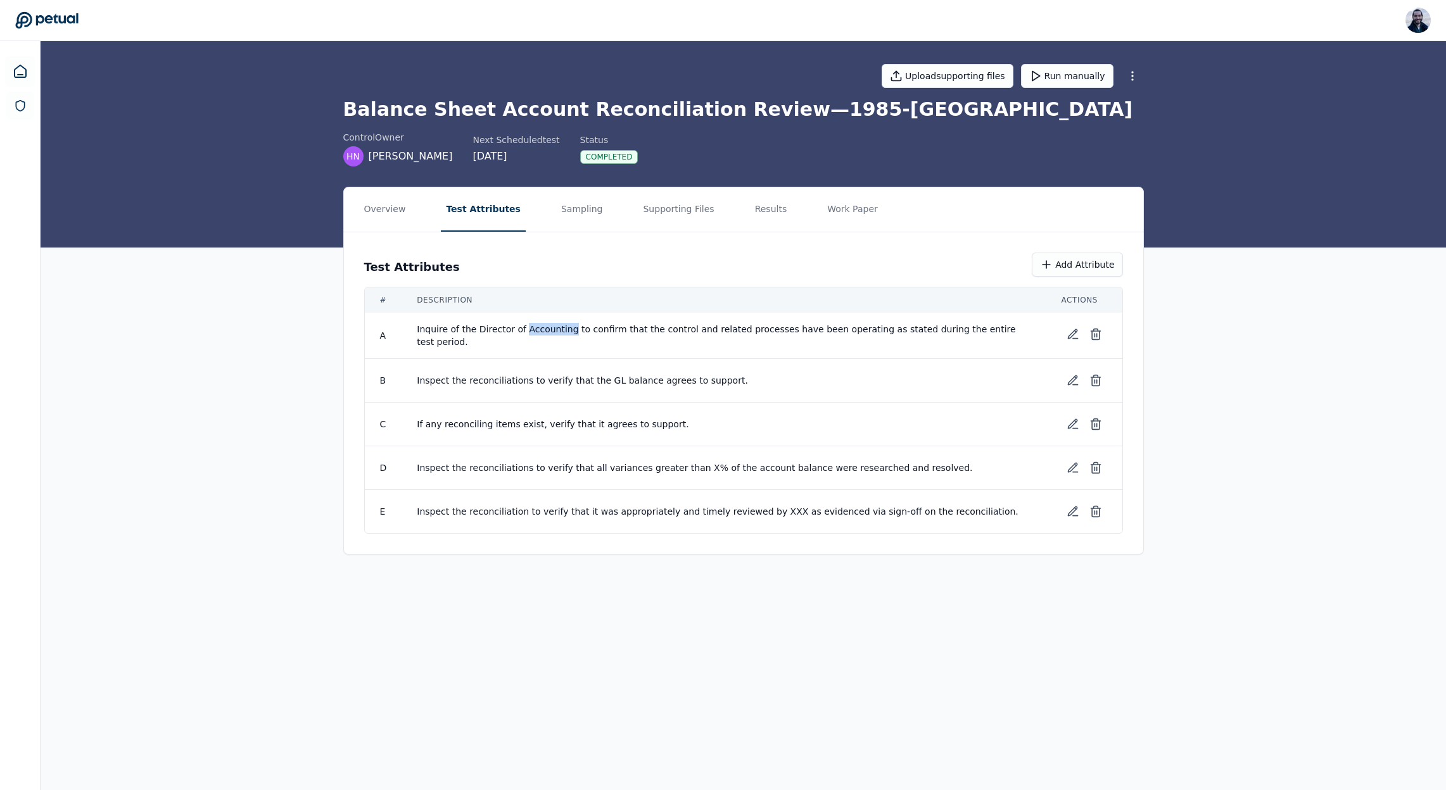 The width and height of the screenshot is (1446, 790). What do you see at coordinates (852, 210) in the screenshot?
I see `button: Work Paper` at bounding box center [852, 210].